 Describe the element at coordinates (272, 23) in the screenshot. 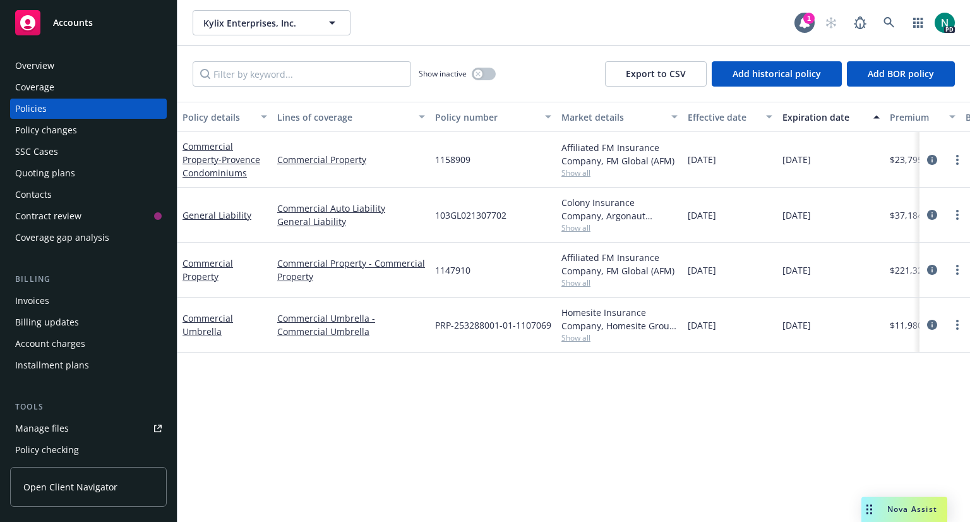

I see `button: Kylix Enterprises, Inc.` at that location.